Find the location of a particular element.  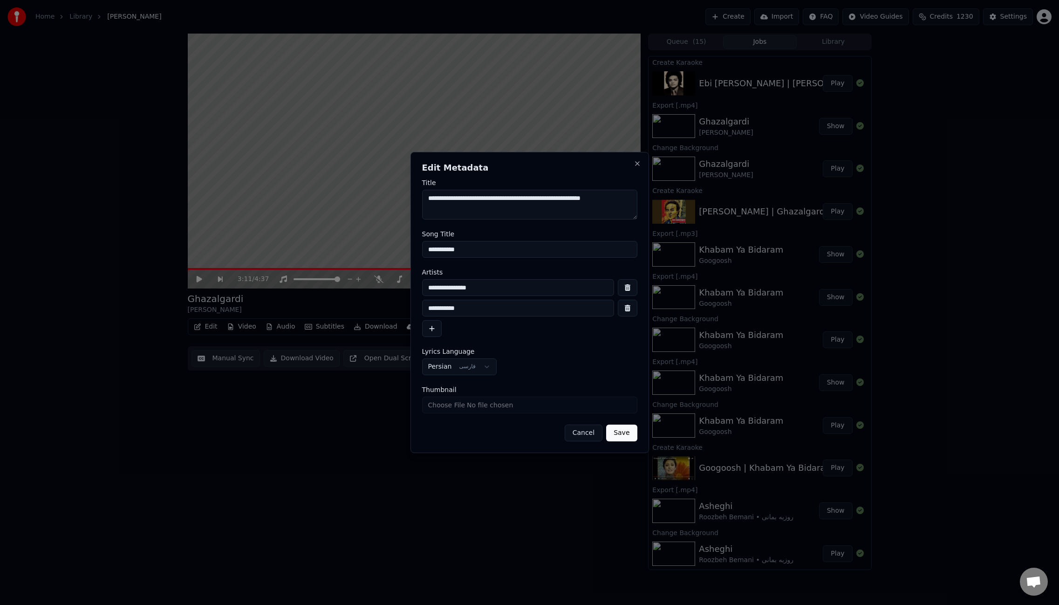

label: Song Title is located at coordinates (530, 234).